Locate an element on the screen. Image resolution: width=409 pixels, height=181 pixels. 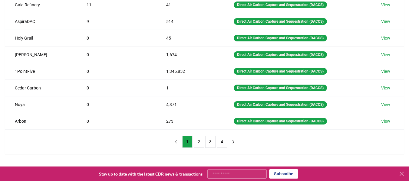
td: 1,345,852 is located at coordinates (190, 71).